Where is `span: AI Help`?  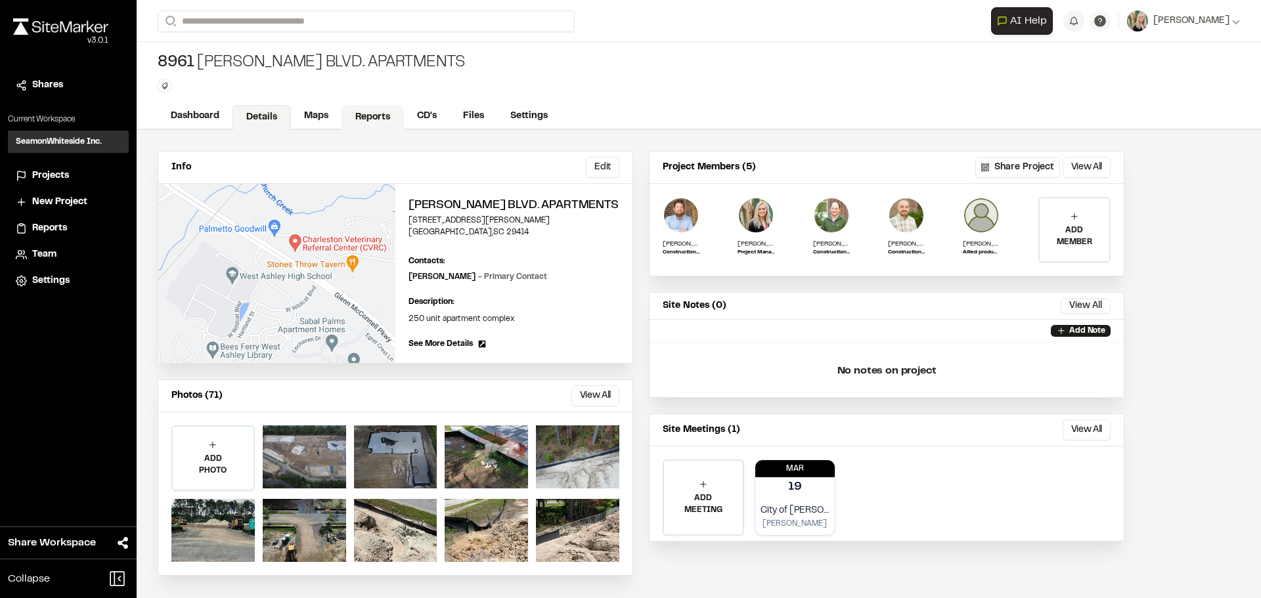
span: AI Help is located at coordinates (1028, 21).